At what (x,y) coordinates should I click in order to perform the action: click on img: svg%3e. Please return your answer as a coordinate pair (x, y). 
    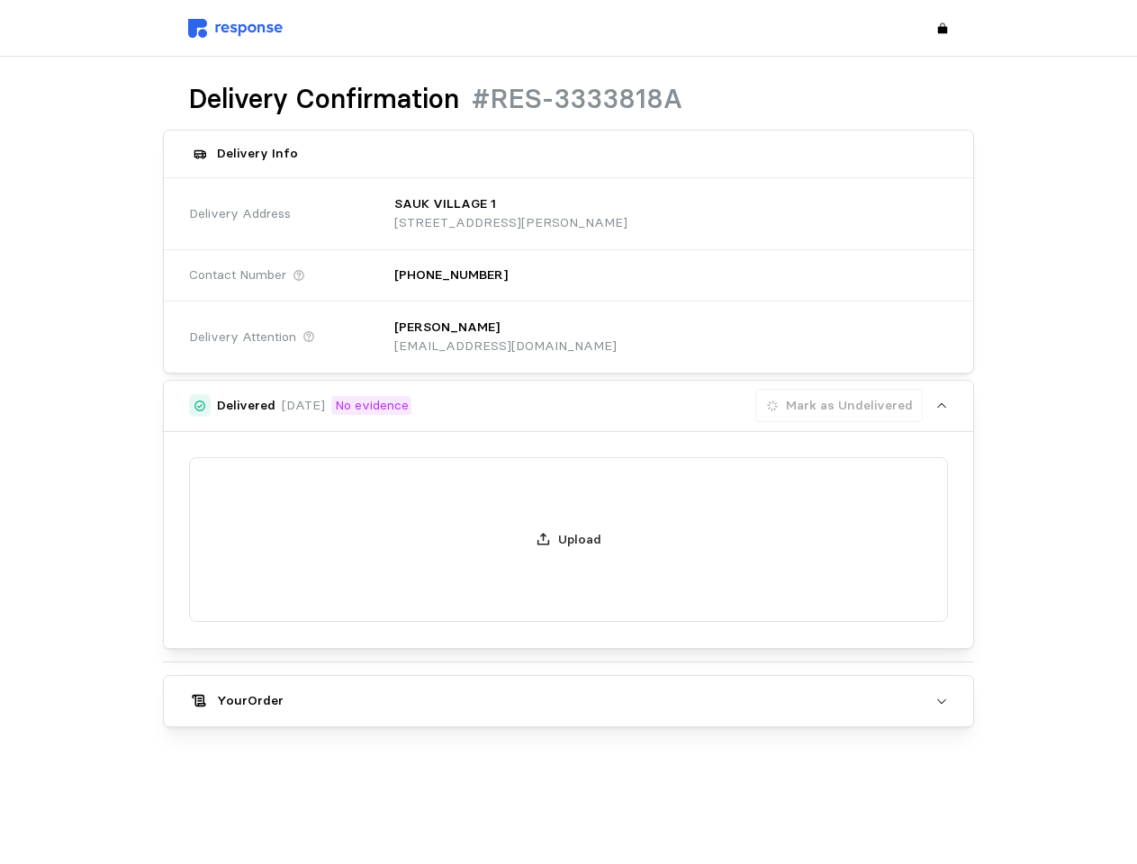
    Looking at the image, I should click on (235, 28).